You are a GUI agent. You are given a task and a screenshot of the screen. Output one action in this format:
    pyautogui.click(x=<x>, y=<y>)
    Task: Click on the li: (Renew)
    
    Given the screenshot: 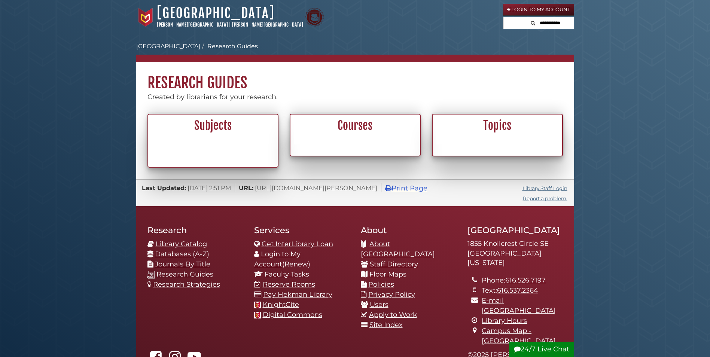 What is the action you would take?
    pyautogui.click(x=302, y=259)
    